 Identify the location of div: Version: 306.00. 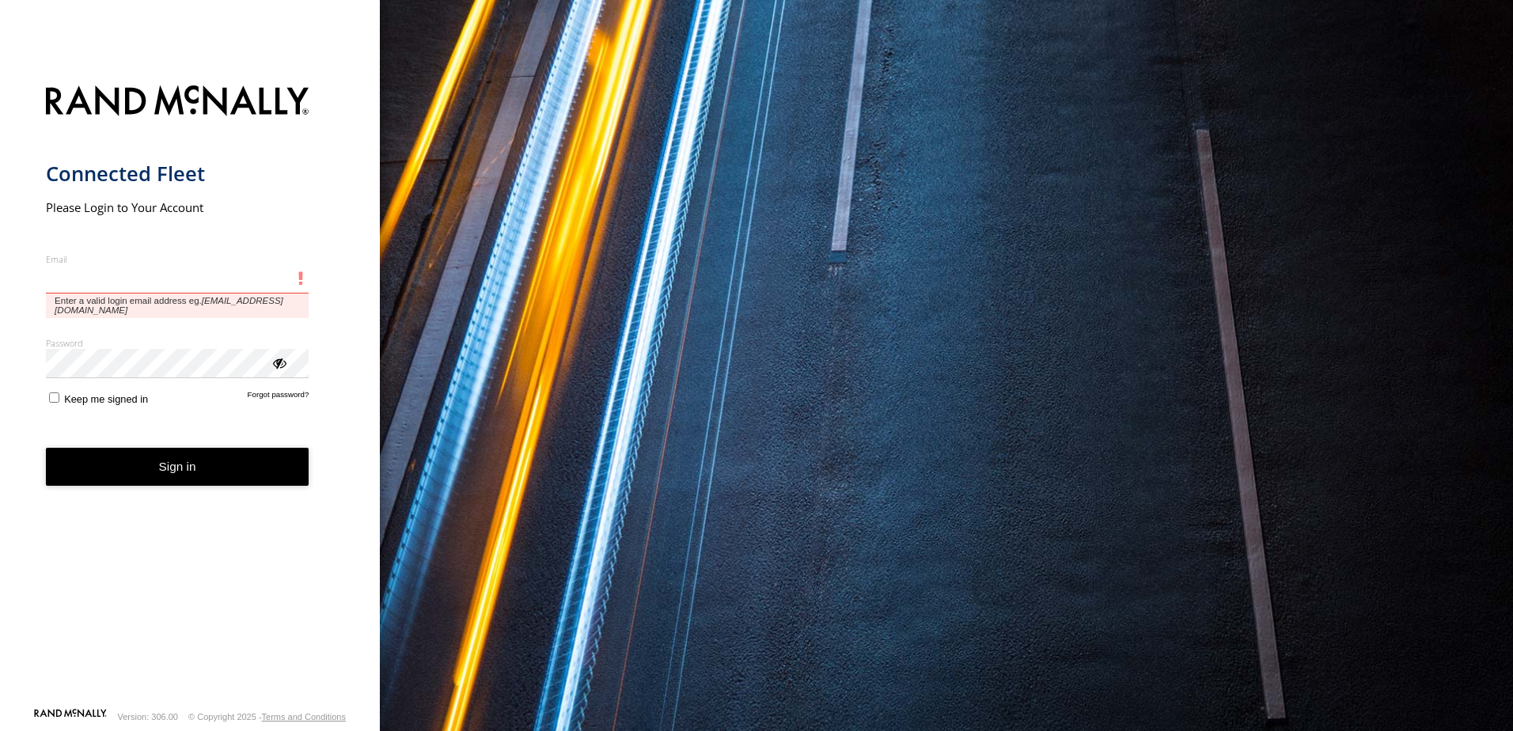
(148, 717).